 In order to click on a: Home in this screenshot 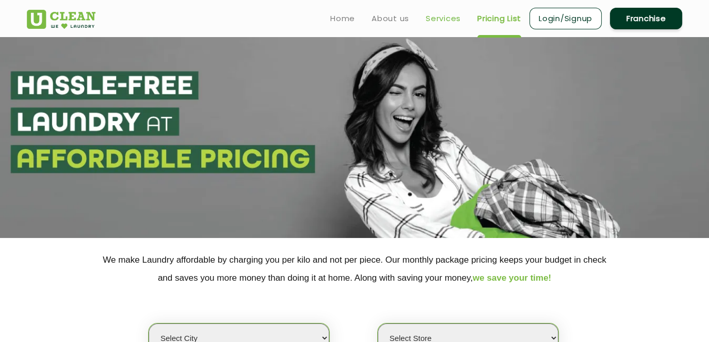, I will do `click(342, 19)`.